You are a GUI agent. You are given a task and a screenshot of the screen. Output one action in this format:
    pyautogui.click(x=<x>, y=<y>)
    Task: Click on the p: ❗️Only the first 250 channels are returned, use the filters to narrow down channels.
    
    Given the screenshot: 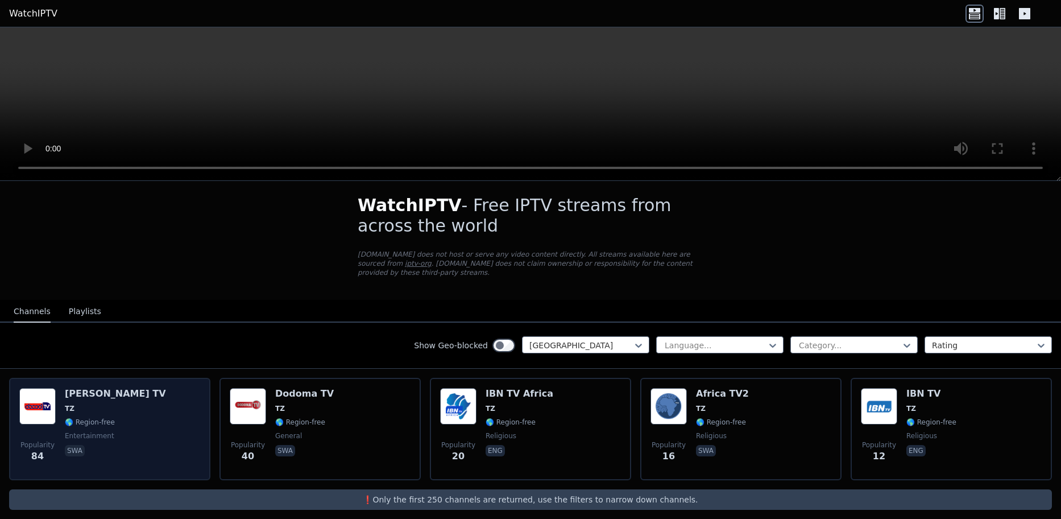 What is the action you would take?
    pyautogui.click(x=530, y=499)
    